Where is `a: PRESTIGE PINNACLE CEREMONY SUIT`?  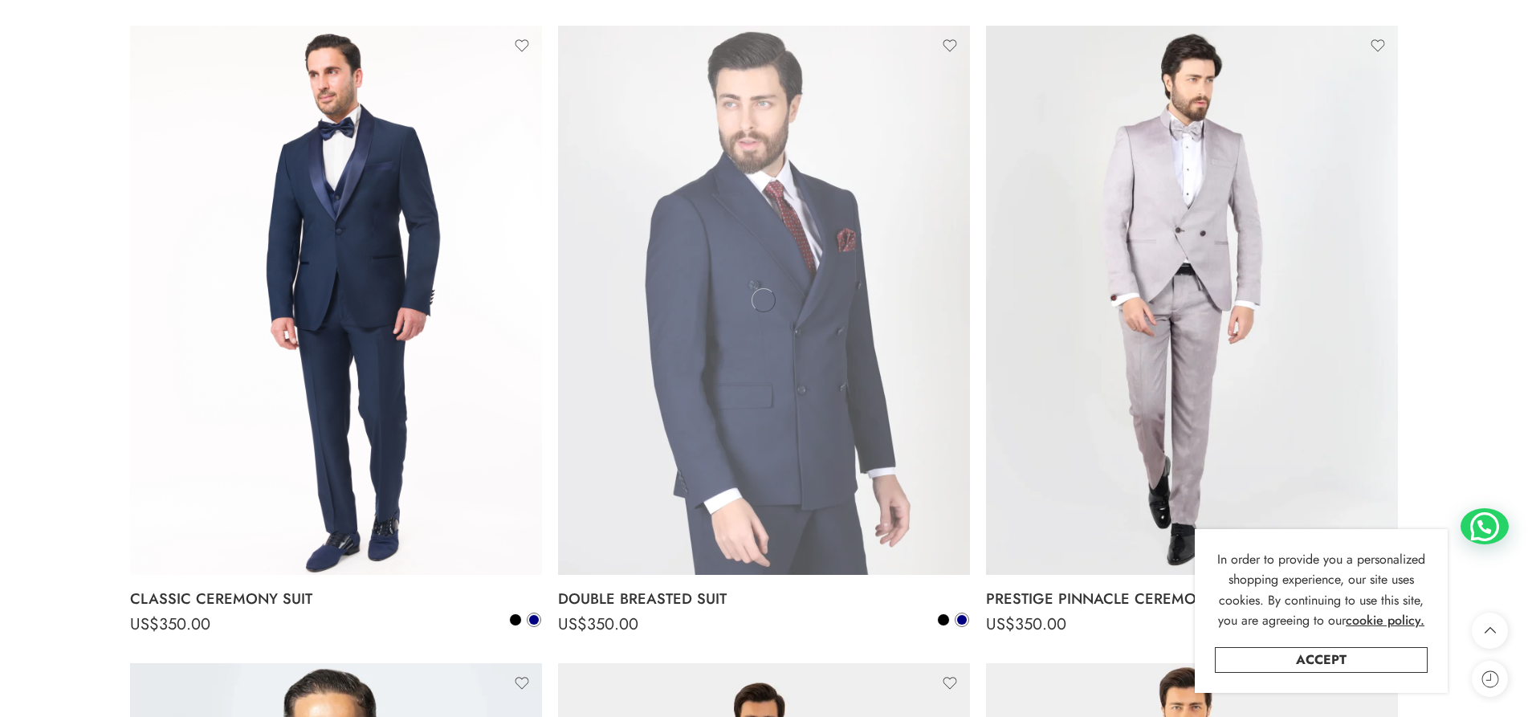
a: PRESTIGE PINNACLE CEREMONY SUIT is located at coordinates (1191, 599).